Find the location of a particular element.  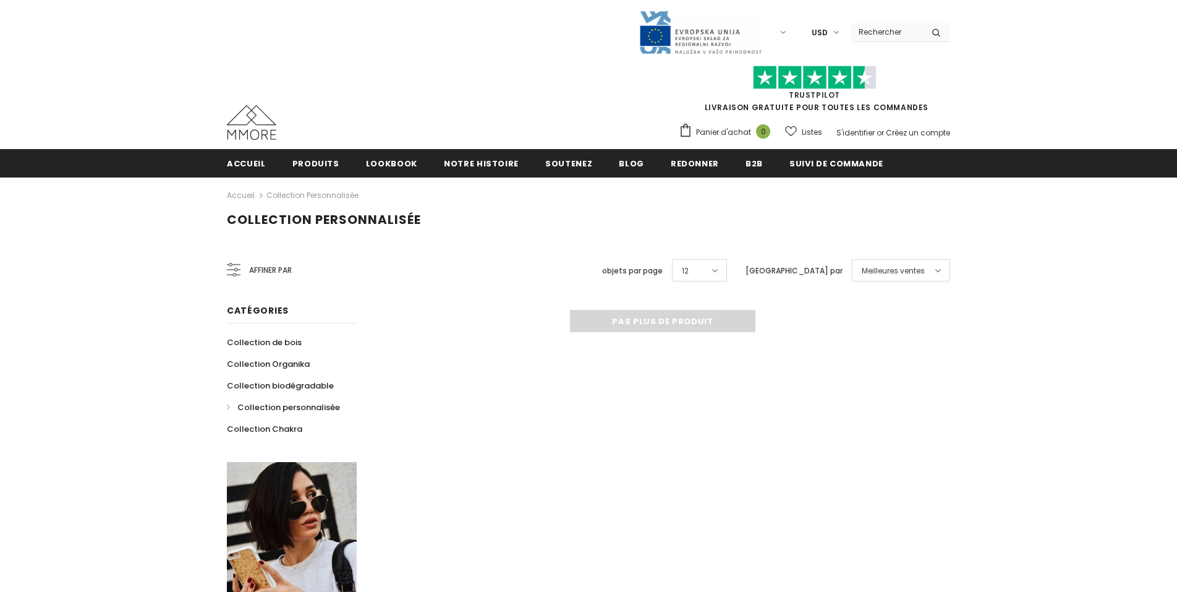

a: S'identifier is located at coordinates (856, 132).